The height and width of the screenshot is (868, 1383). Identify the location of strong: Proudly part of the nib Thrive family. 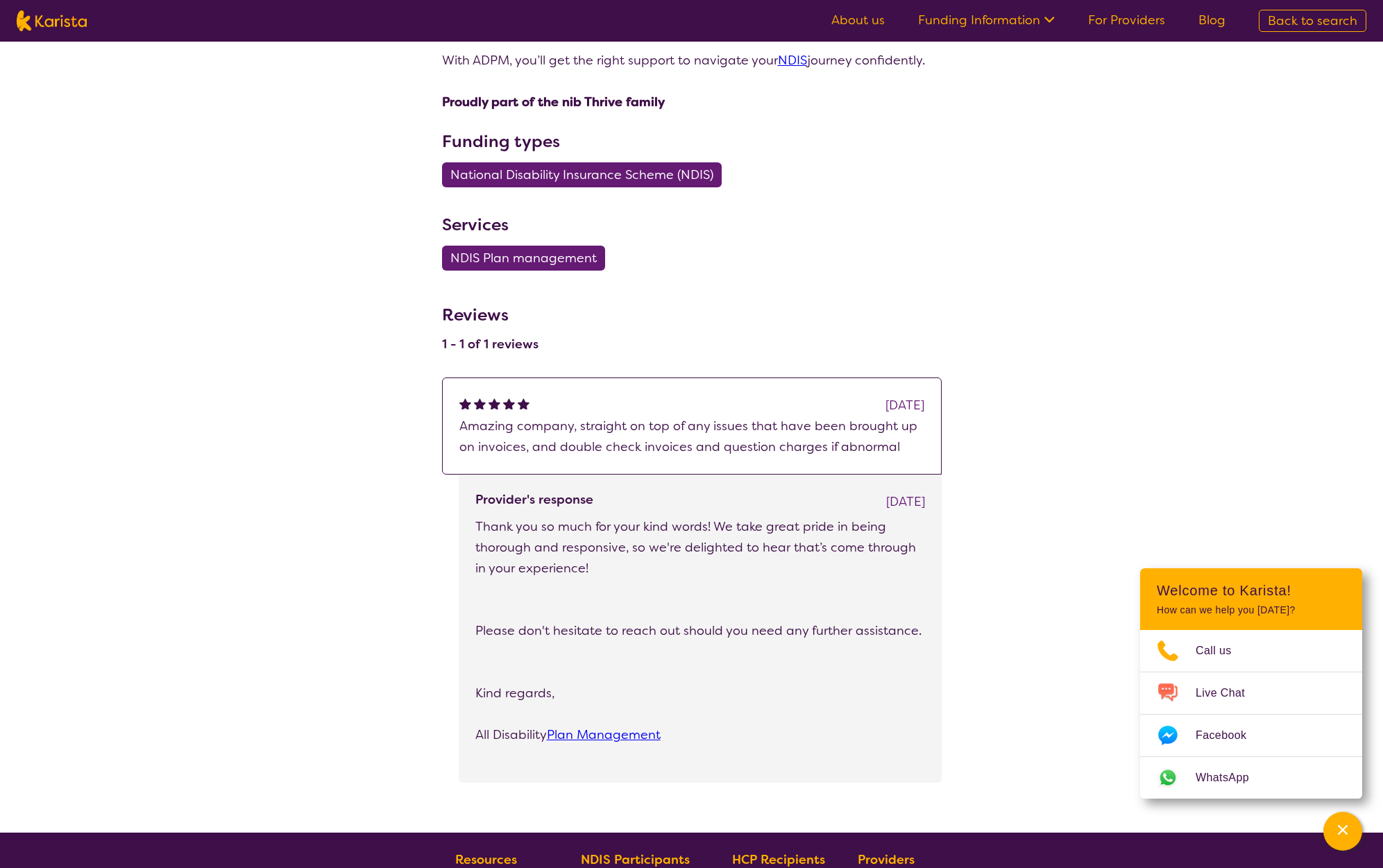
(553, 102).